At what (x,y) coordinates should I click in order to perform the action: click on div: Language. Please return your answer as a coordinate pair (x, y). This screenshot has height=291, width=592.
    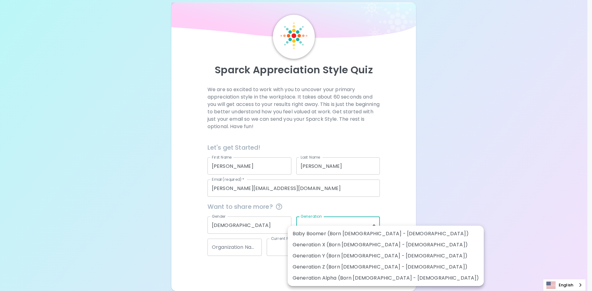
    Looking at the image, I should click on (564, 285).